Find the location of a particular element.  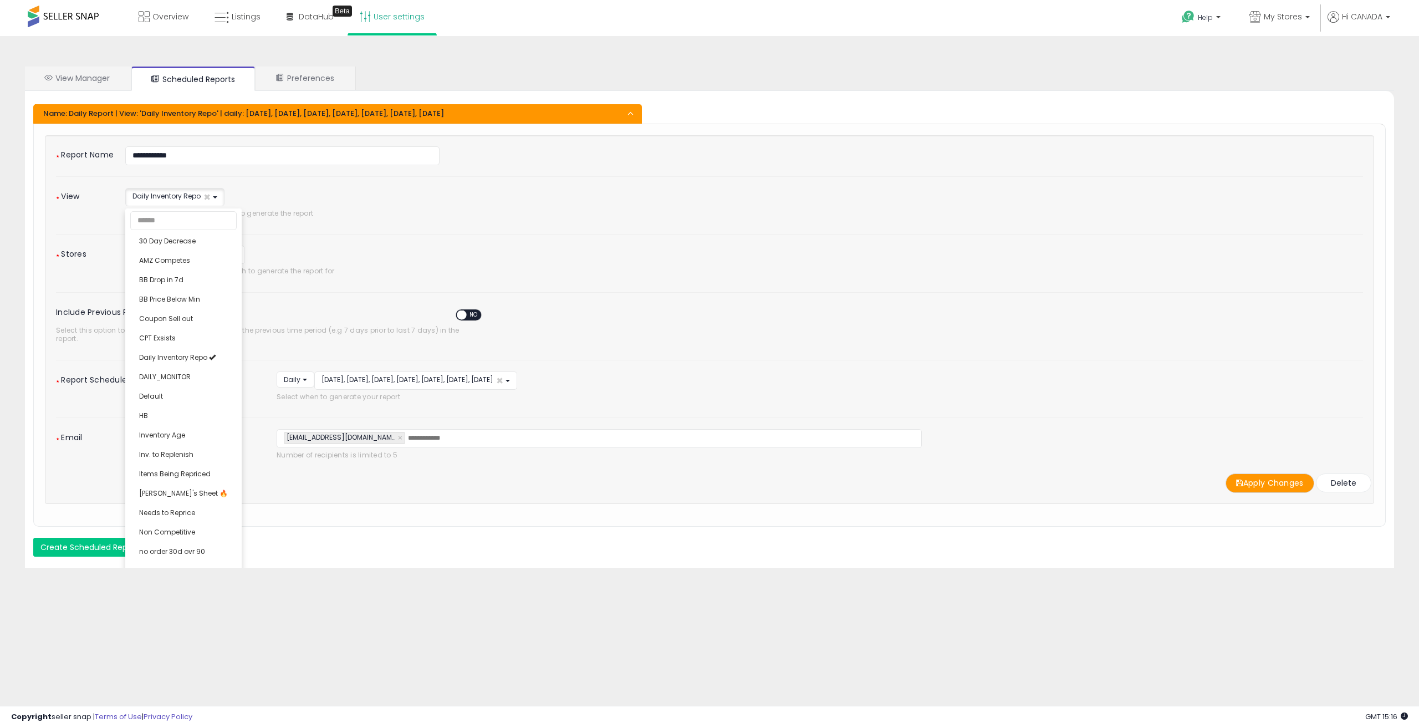

span: Default is located at coordinates (151, 396).